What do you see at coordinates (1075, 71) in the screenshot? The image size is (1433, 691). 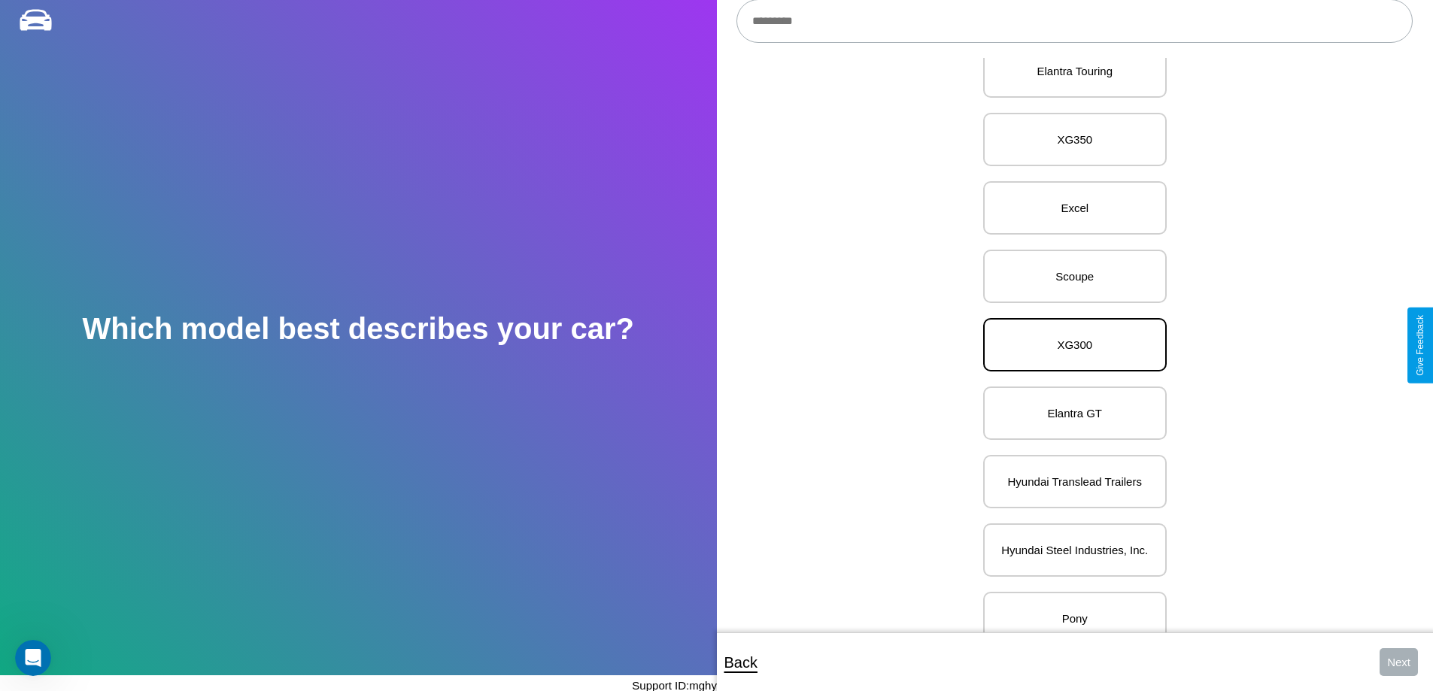 I see `p: Elantra Touring` at bounding box center [1075, 71].